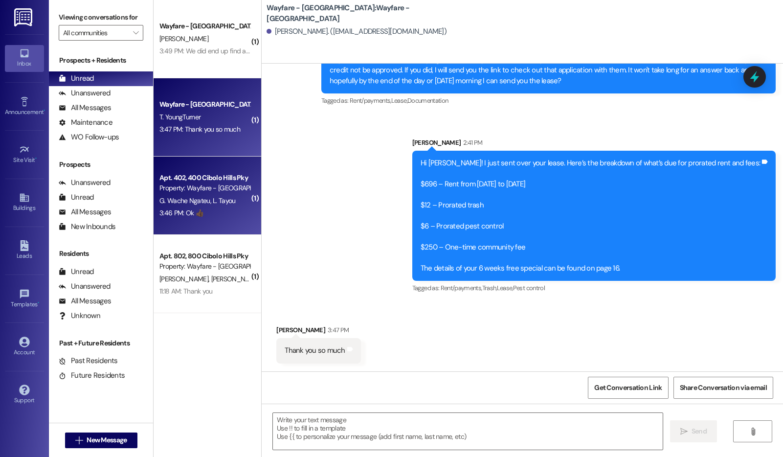 The width and height of the screenshot is (783, 457). I want to click on div: Apt. 402, 400 Cibolo Hills Pky, so click(204, 177).